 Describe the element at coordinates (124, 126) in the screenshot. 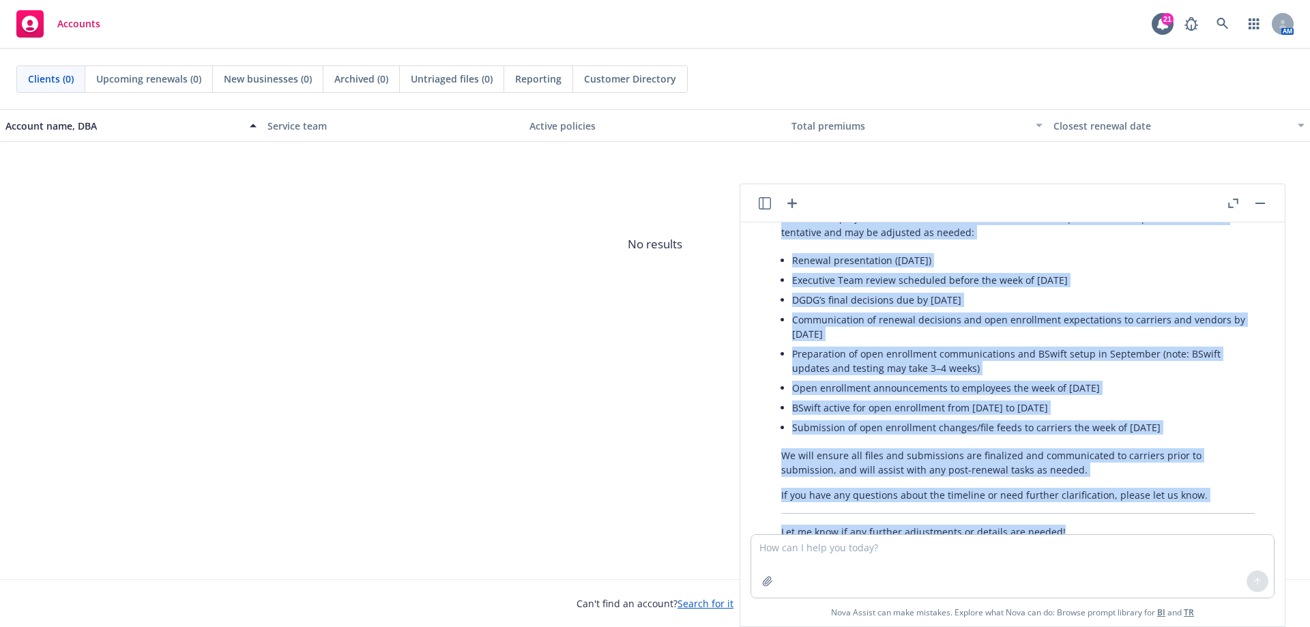

I see `div: Account name, DBA` at that location.